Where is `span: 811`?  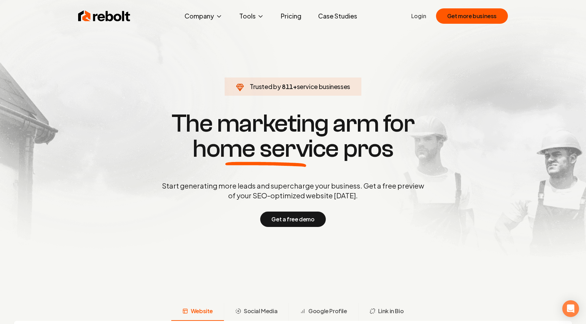 span: 811 is located at coordinates (287, 87).